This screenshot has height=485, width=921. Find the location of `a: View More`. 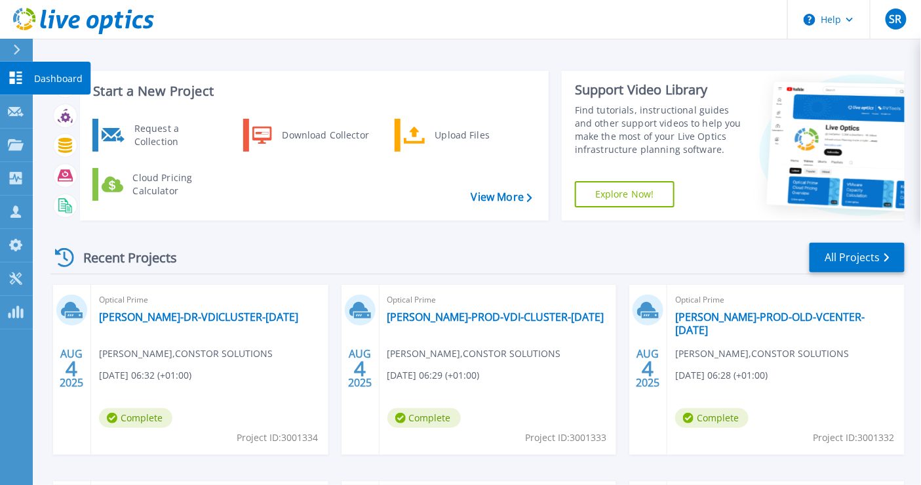

a: View More is located at coordinates (502, 197).